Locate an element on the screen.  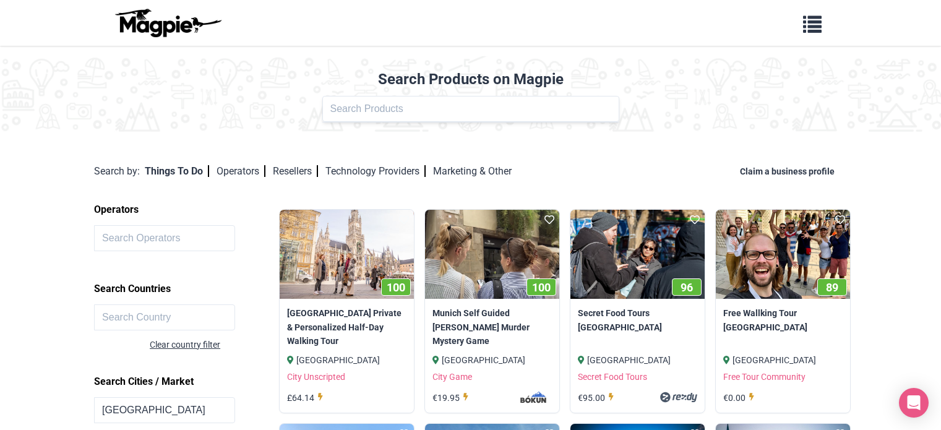
div: €95.00 is located at coordinates (598, 398).